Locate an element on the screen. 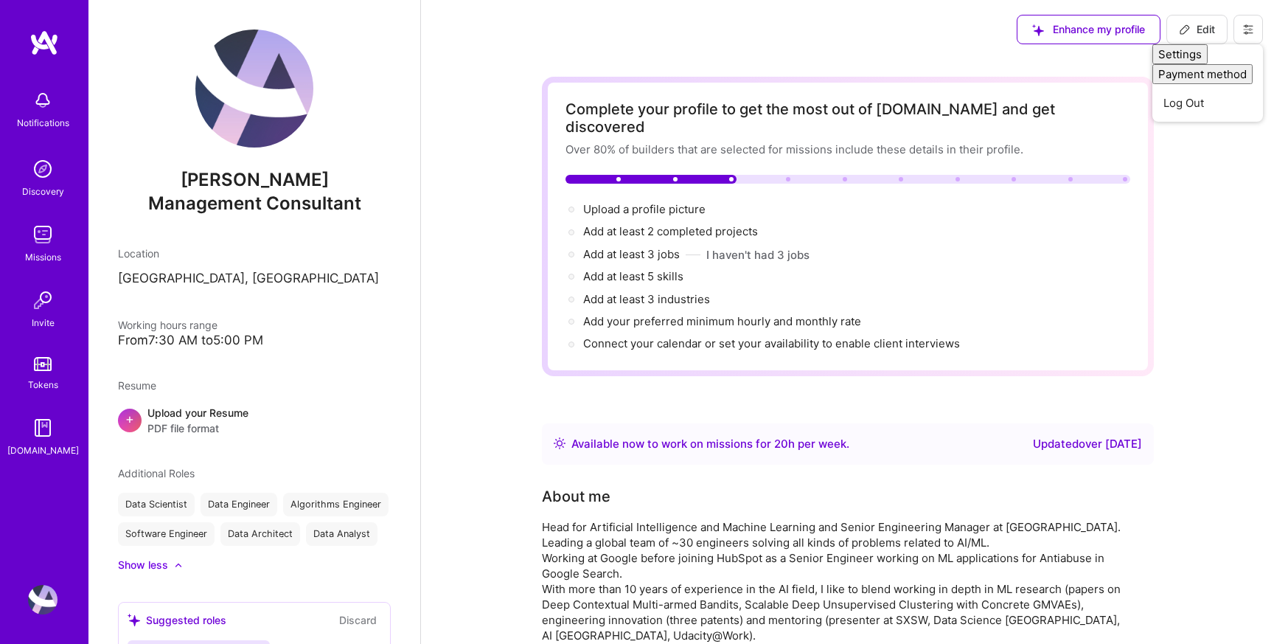 This screenshot has height=644, width=1274. span: Resume is located at coordinates (137, 385).